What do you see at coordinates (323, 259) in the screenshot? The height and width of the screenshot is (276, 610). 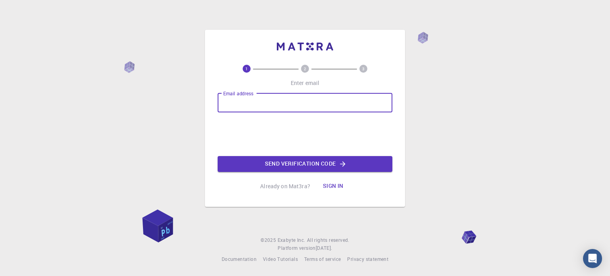 I see `span: Terms of service` at bounding box center [323, 259].